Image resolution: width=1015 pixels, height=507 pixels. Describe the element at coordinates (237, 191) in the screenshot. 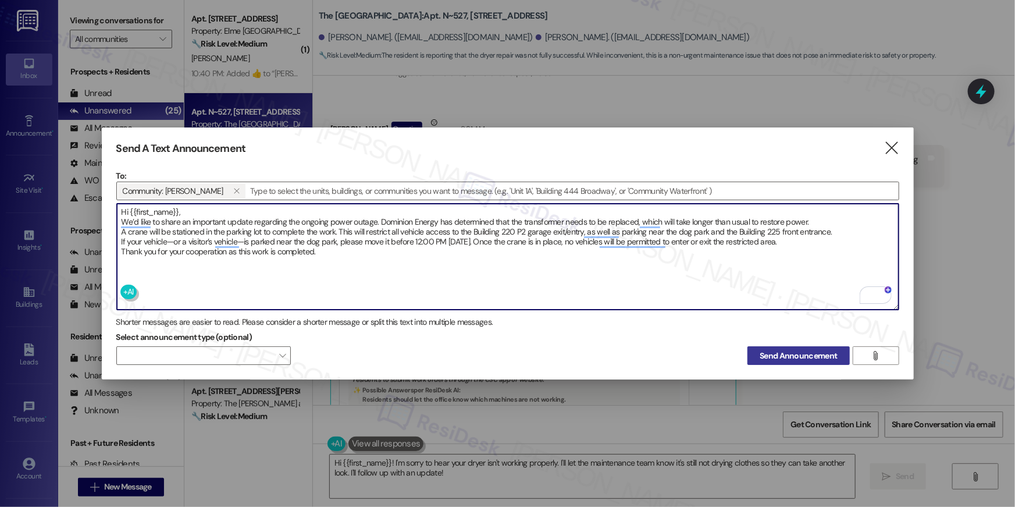

I see `button: Community: Elme Alexandria` at that location.